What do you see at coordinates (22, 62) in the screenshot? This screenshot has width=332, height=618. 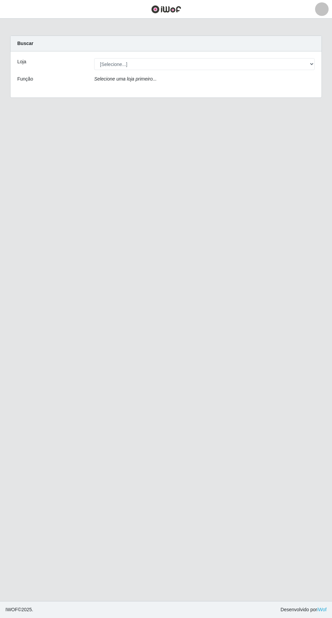 I see `label: Loja` at bounding box center [22, 62].